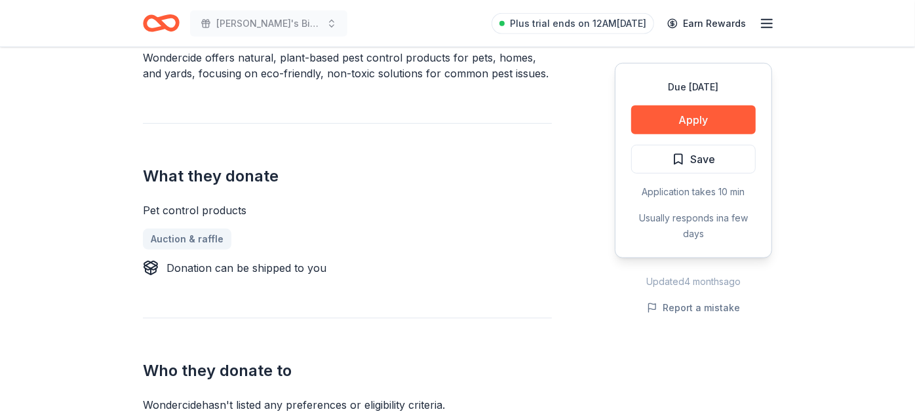  What do you see at coordinates (694, 159) in the screenshot?
I see `button: Save` at bounding box center [694, 159].